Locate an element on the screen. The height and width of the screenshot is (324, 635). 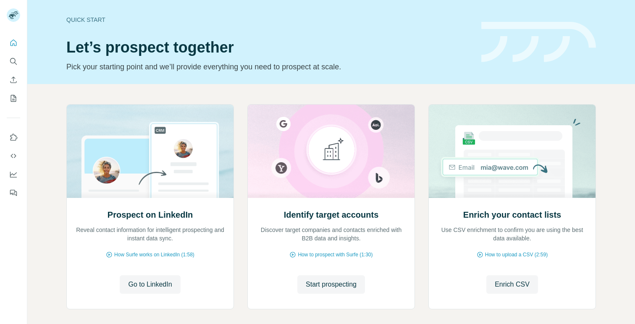
p: Use CSV enrichment to confirm you are using the best data available. is located at coordinates (512, 234).